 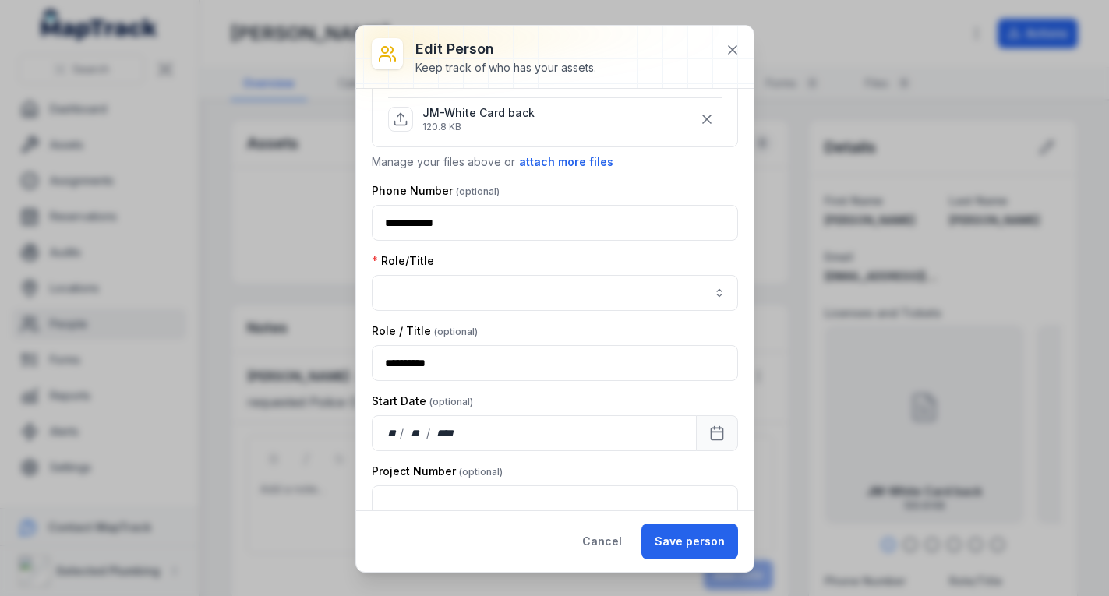 I want to click on label: Start Date, so click(x=422, y=401).